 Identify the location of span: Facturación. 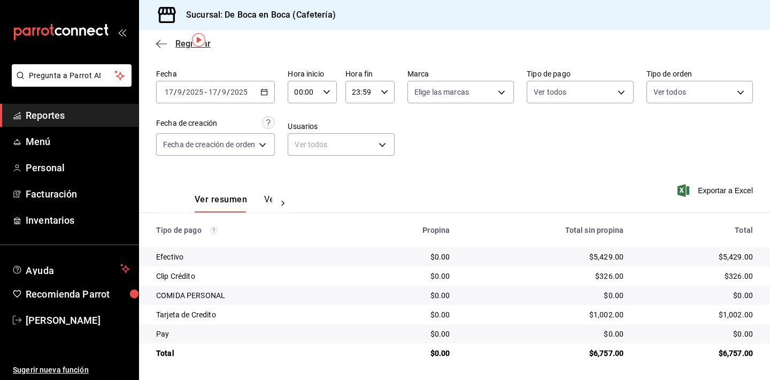
(78, 194).